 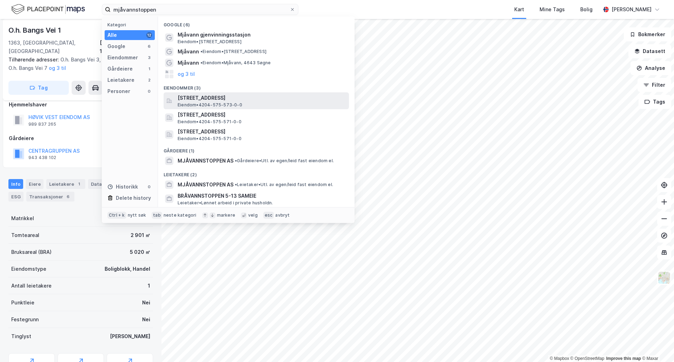 What do you see at coordinates (119, 91) in the screenshot?
I see `div: Personer` at bounding box center [119, 91].